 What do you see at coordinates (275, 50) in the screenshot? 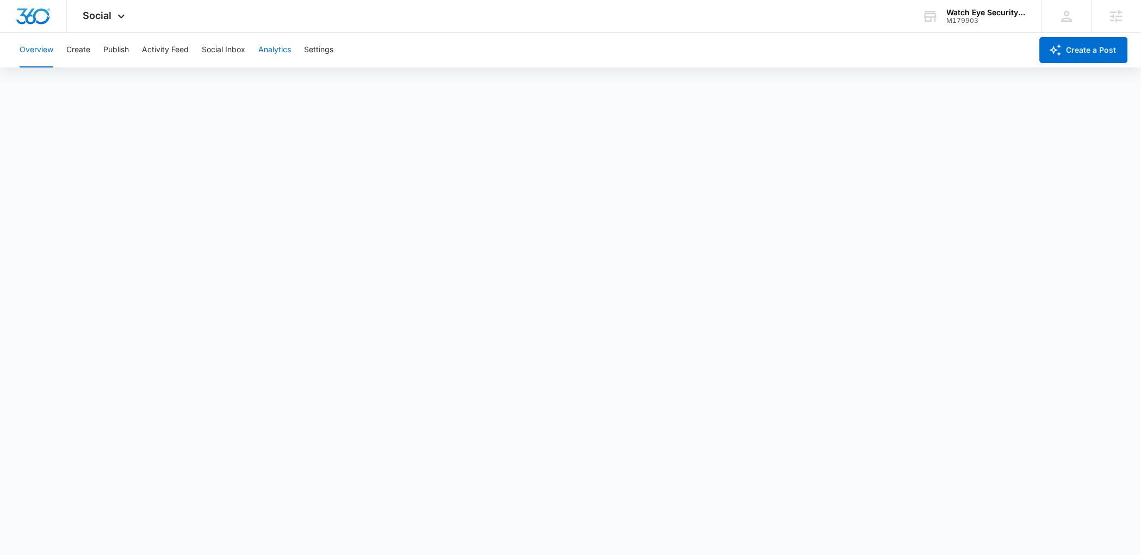
I see `button: Analytics` at bounding box center [275, 50].